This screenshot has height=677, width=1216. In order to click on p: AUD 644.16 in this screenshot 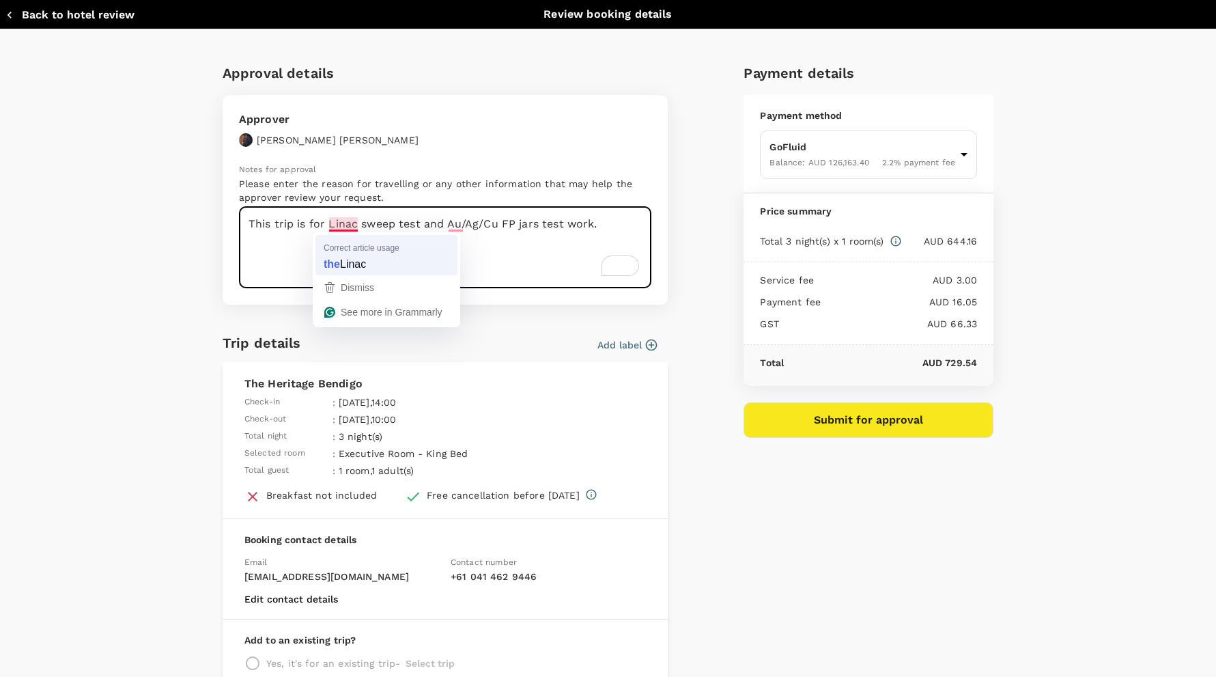, I will do `click(940, 241)`.